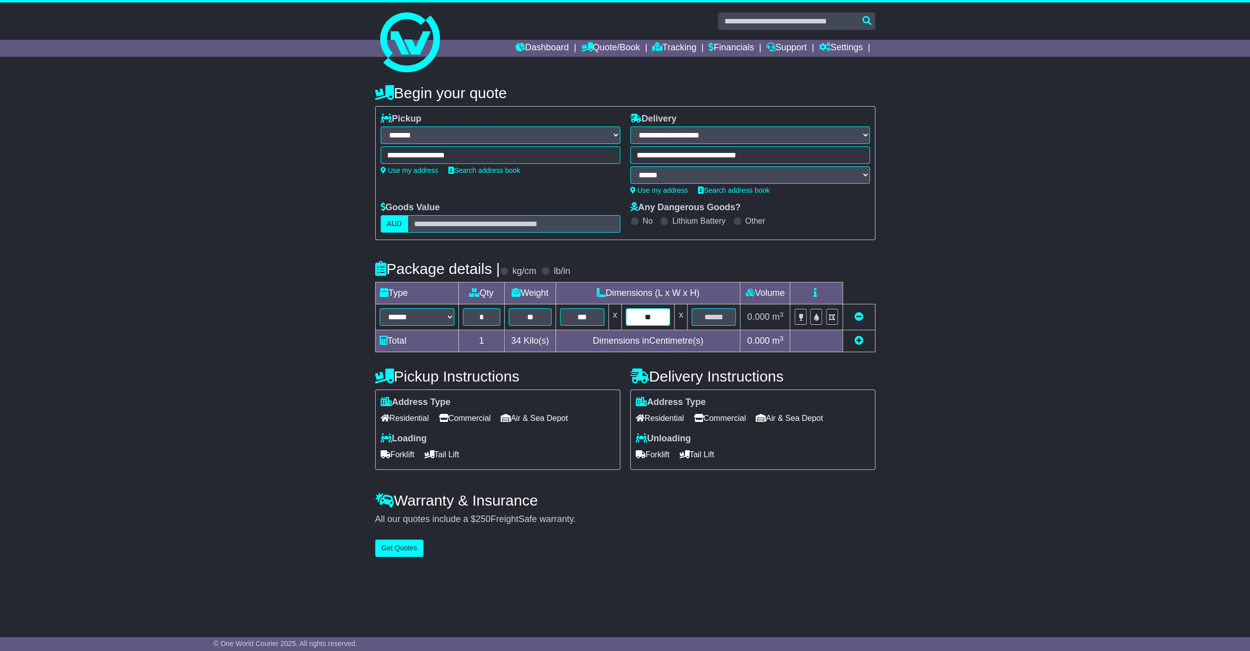  What do you see at coordinates (561, 271) in the screenshot?
I see `label: lb/in` at bounding box center [561, 271].